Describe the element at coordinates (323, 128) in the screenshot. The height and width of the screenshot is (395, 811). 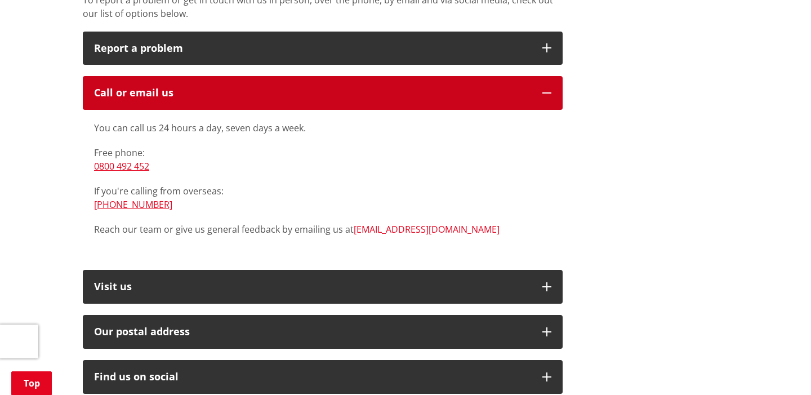
I see `p: You can call us 24 hours a day, seven days a week.` at that location.